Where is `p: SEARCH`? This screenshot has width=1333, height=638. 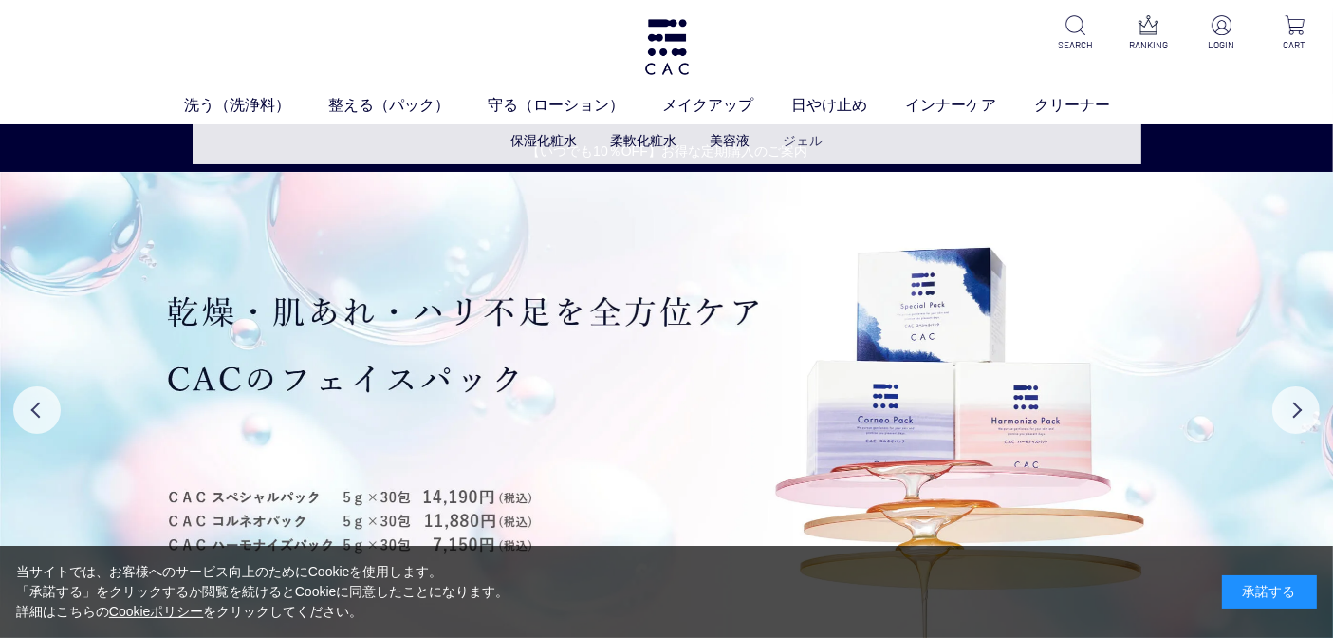
p: SEARCH is located at coordinates (1075, 45).